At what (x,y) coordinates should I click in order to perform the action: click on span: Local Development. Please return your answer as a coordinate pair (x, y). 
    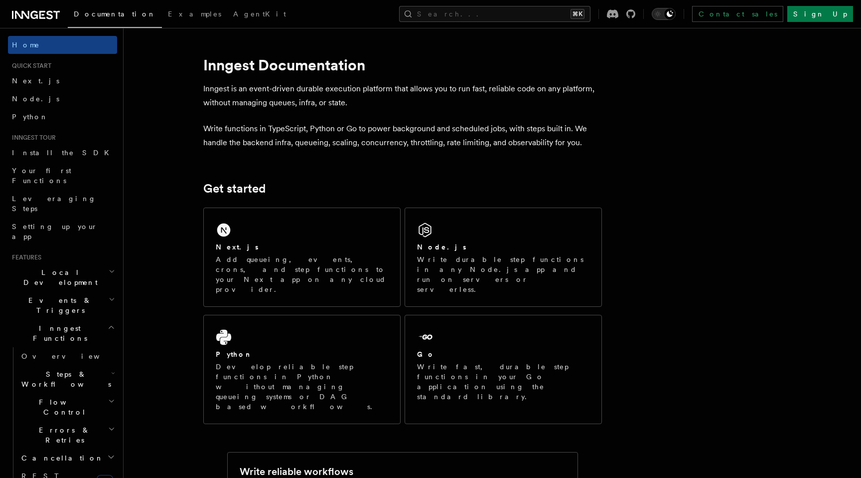
    Looking at the image, I should click on (58, 277).